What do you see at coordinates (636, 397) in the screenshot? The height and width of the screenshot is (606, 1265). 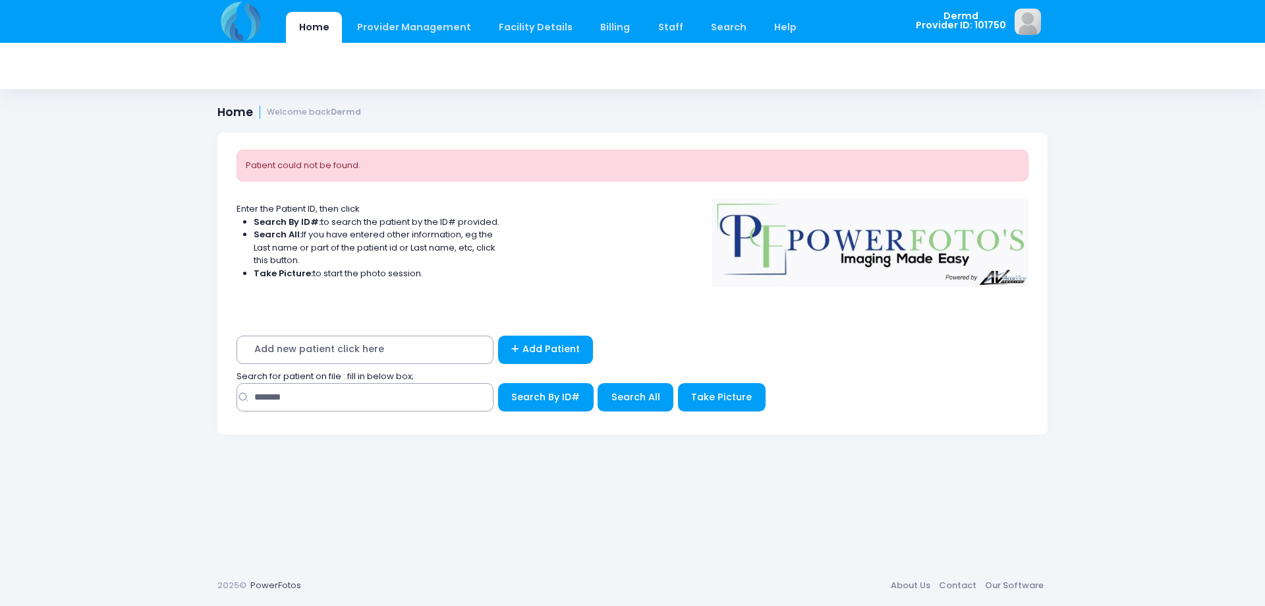 I see `span: Search All` at bounding box center [636, 397].